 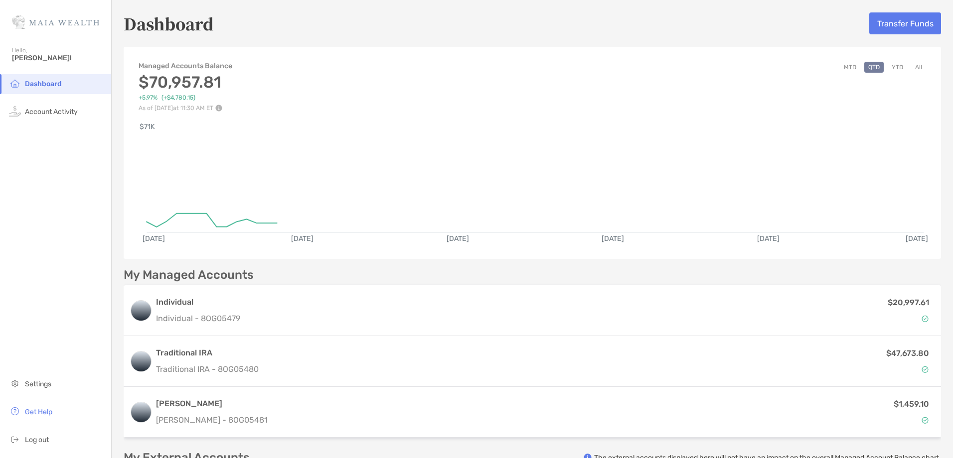 What do you see at coordinates (15, 412) in the screenshot?
I see `img: get-help icon` at bounding box center [15, 412].